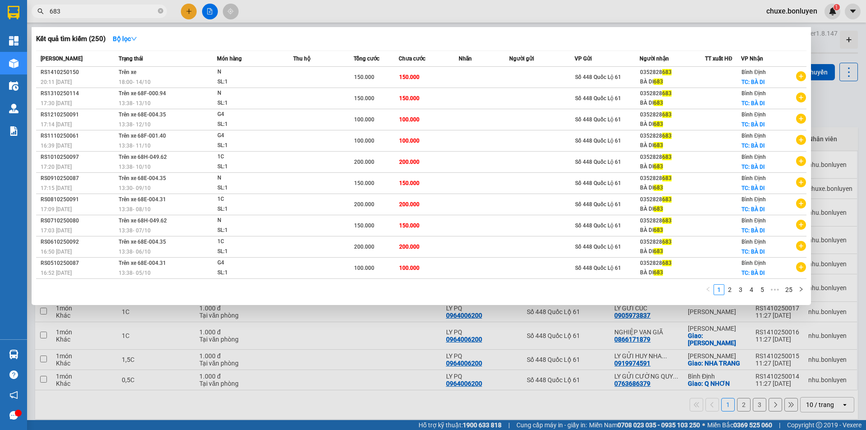 Image resolution: width=866 pixels, height=430 pixels. Describe the element at coordinates (142, 199) in the screenshot. I see `span: Trên xe 68E-004.31` at that location.